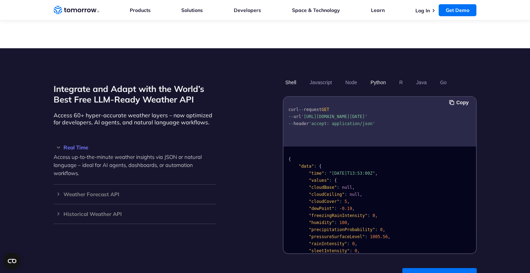 The height and width of the screenshot is (273, 530). Describe the element at coordinates (342, 230) in the screenshot. I see `span: "precipitationProbability"` at that location.